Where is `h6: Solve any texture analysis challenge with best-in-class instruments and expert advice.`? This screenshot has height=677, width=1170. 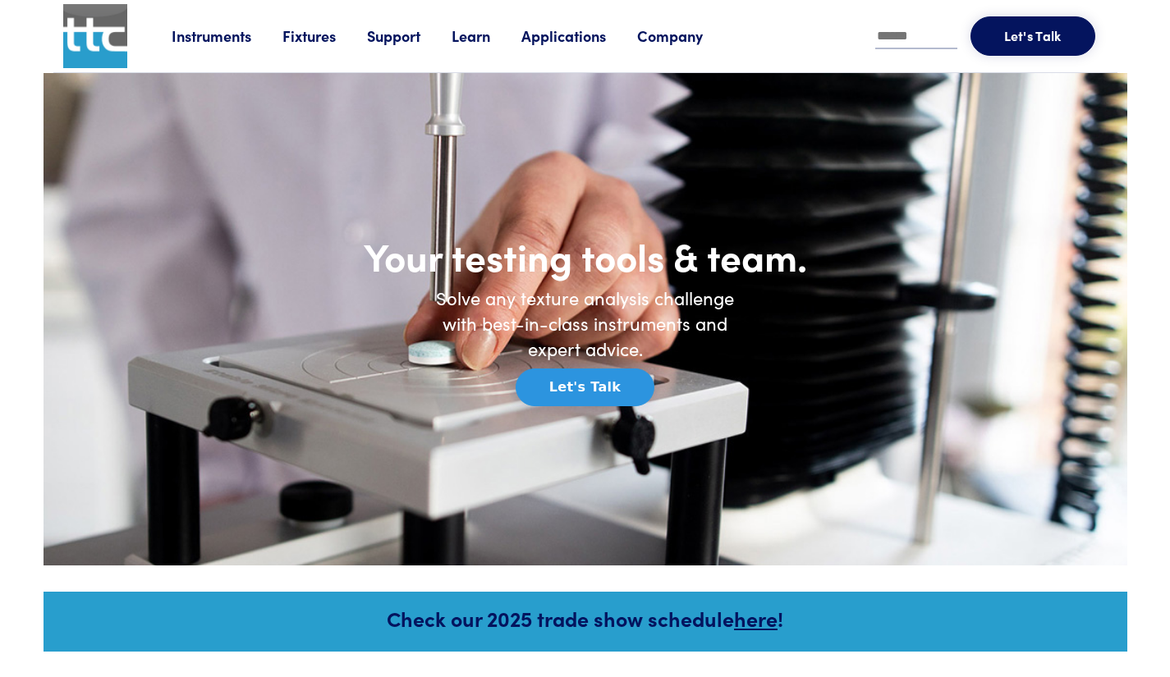 h6: Solve any texture analysis challenge with best-in-class instruments and expert advice. is located at coordinates (585, 323).